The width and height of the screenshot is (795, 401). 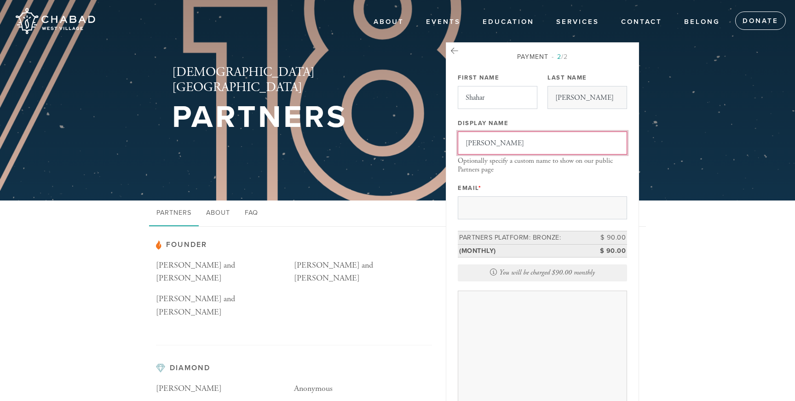 What do you see at coordinates (542, 273) in the screenshot?
I see `div: You will be charged $90.00 monthly` at bounding box center [542, 273].